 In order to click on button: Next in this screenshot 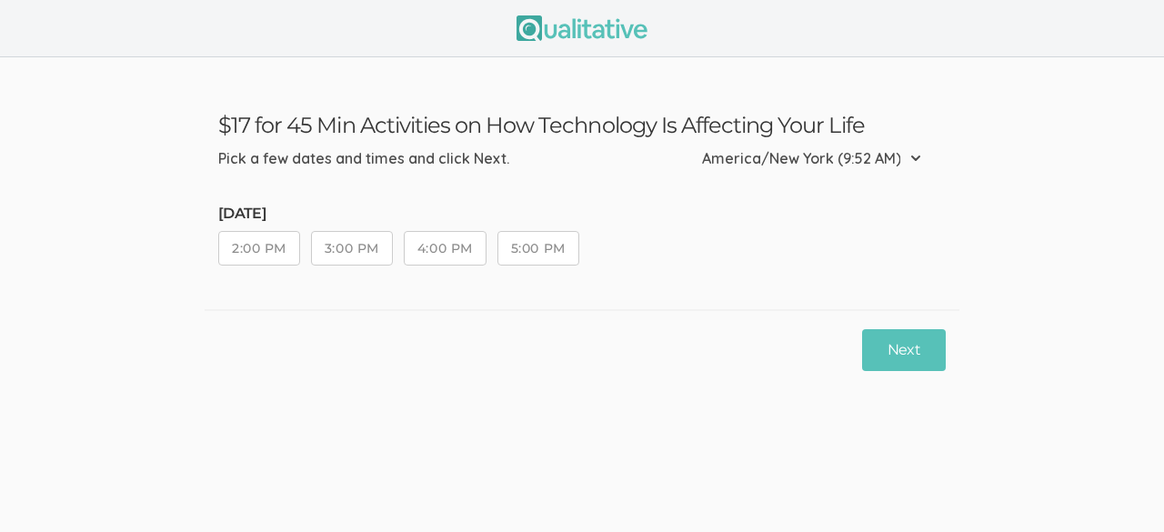, I will do `click(904, 350)`.